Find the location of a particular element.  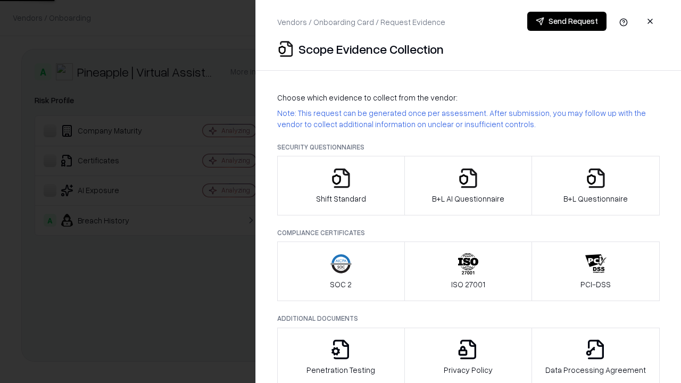

p: Note: This request can be generated once per assessment. After submission, you may follow up with... is located at coordinates (468, 119).